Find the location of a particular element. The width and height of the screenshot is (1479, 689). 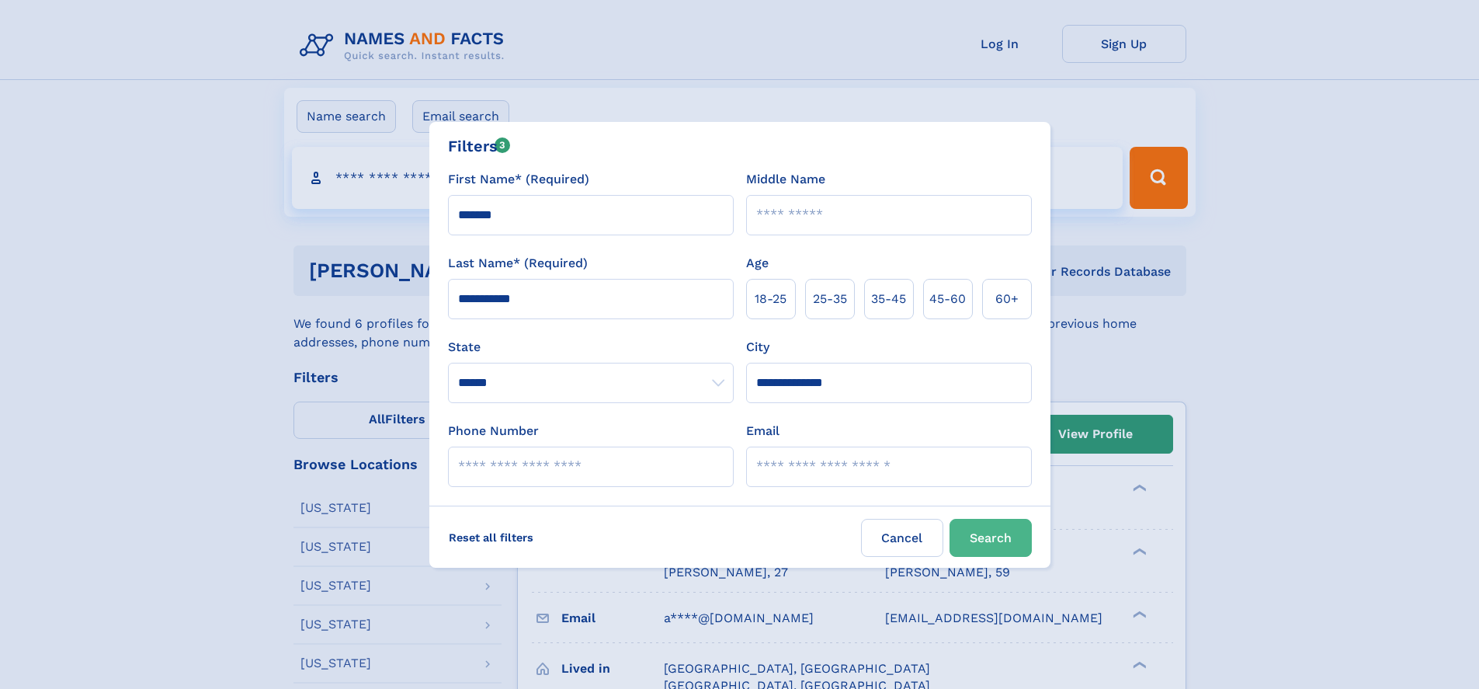

span: 35‑45 is located at coordinates (888, 299).